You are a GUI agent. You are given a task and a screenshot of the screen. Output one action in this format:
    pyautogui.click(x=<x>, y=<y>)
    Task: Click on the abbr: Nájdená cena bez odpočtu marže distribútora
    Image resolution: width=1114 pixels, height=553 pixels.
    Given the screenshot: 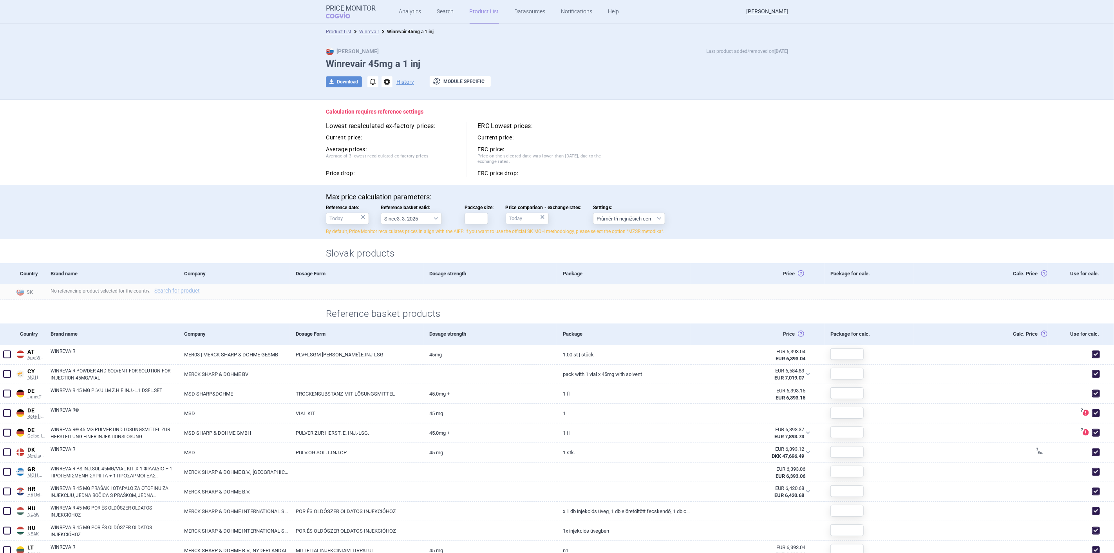 What is the action you would take?
    pyautogui.click(x=750, y=453)
    